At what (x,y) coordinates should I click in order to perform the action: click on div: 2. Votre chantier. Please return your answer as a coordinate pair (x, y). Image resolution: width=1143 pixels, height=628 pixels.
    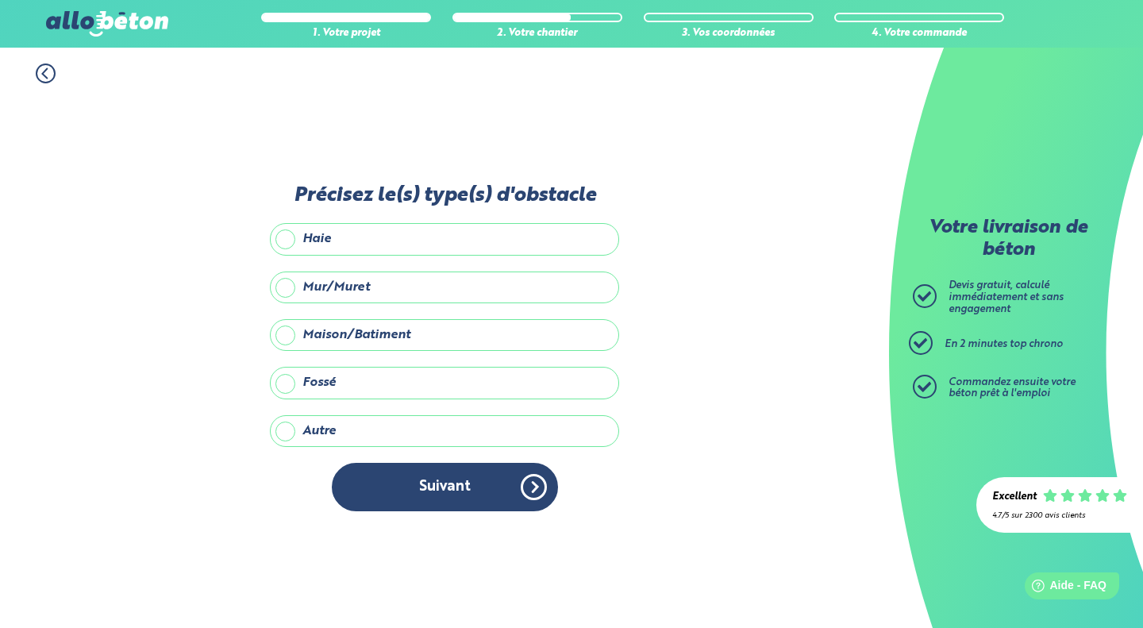
    Looking at the image, I should click on (537, 33).